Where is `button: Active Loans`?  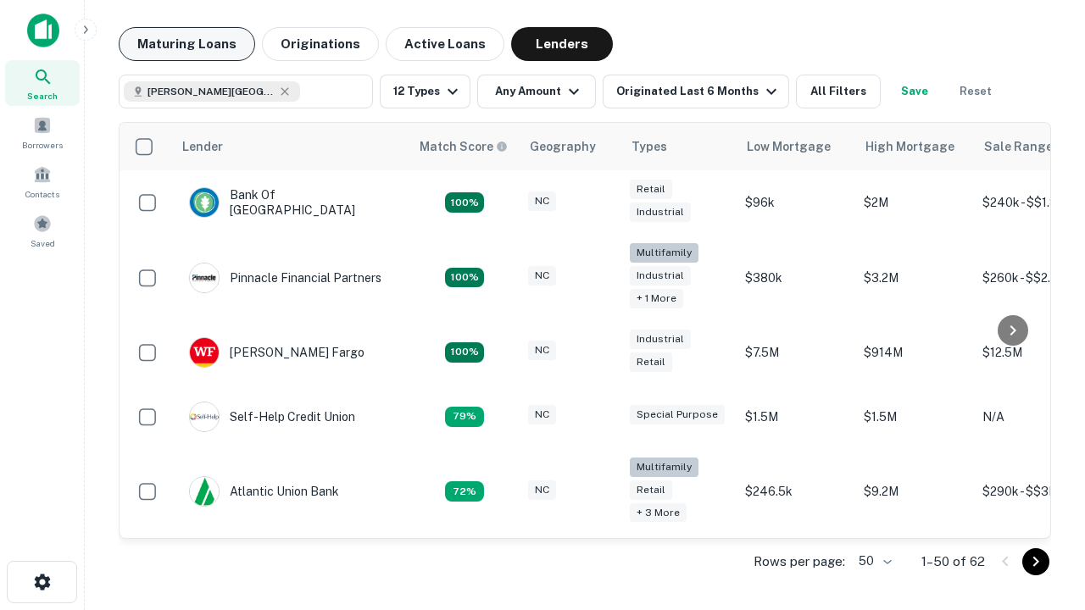
button: Active Loans is located at coordinates (445, 44).